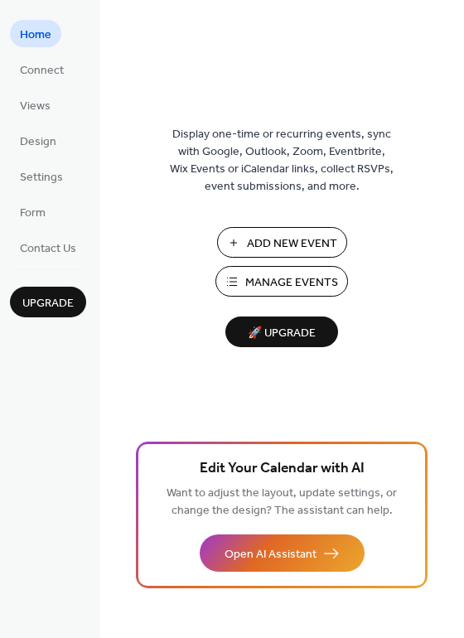 This screenshot has width=464, height=638. I want to click on a: Form, so click(32, 211).